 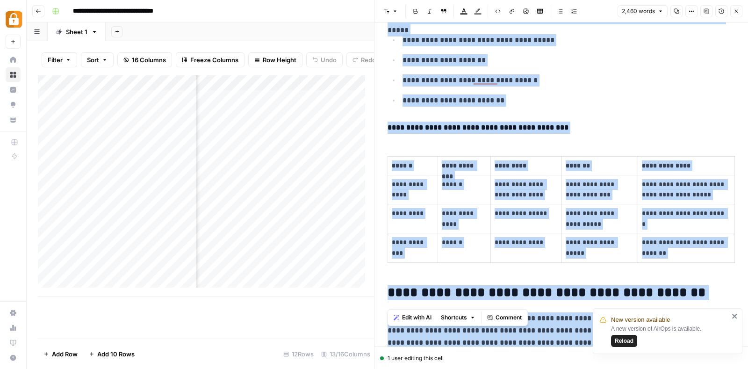 I want to click on button: Sort, so click(x=97, y=60).